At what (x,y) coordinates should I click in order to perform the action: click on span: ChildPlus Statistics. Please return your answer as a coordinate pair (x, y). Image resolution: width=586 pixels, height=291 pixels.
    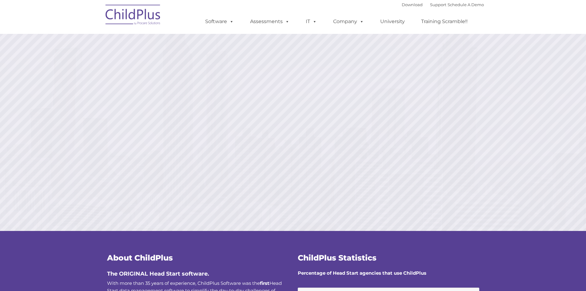
    Looking at the image, I should click on (337, 258).